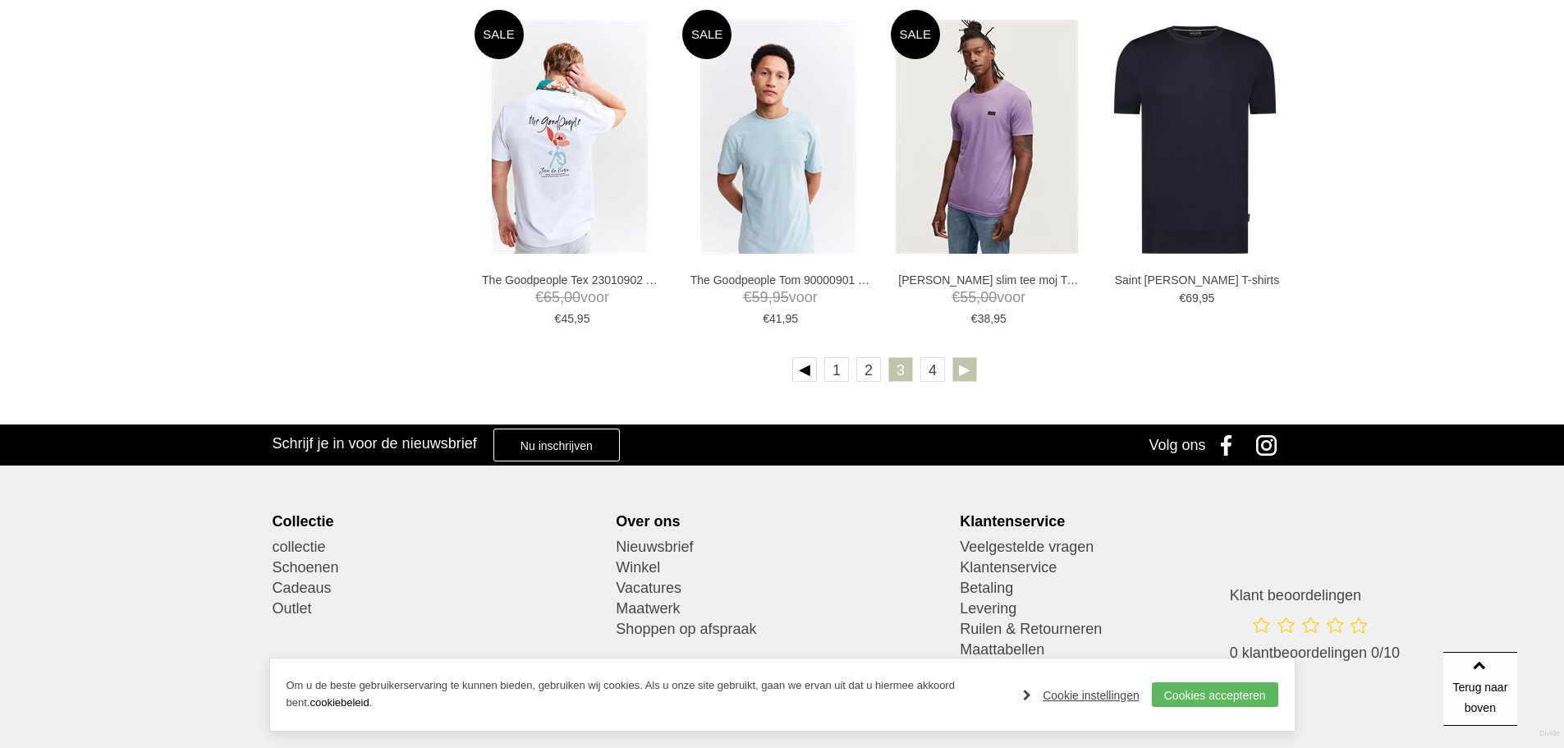 This screenshot has height=748, width=1564. I want to click on a: The Goodpeople Tex 23010902 T-shirts, so click(572, 280).